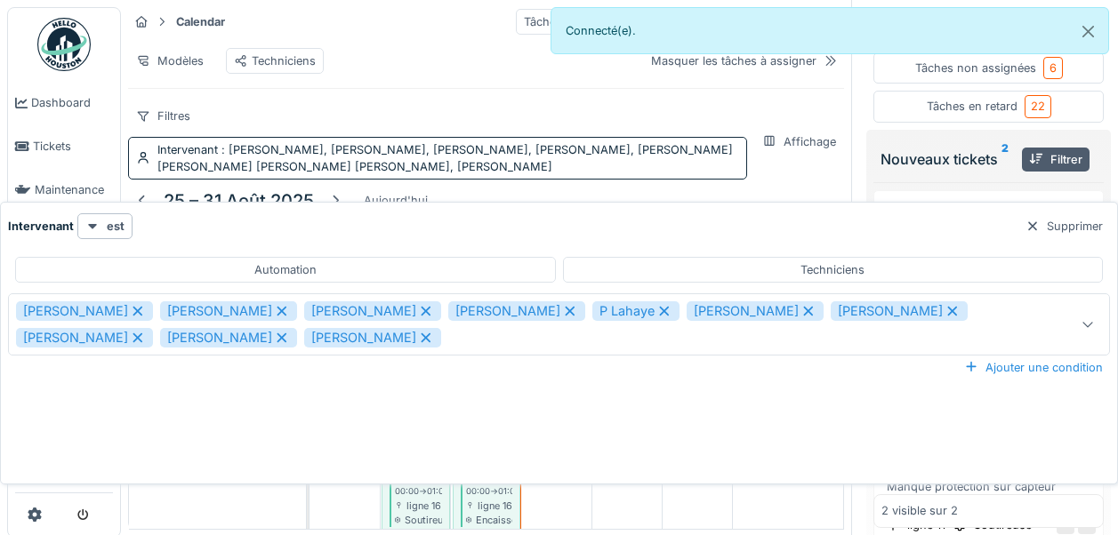  I want to click on div: Nouveaux tickets, so click(947, 159).